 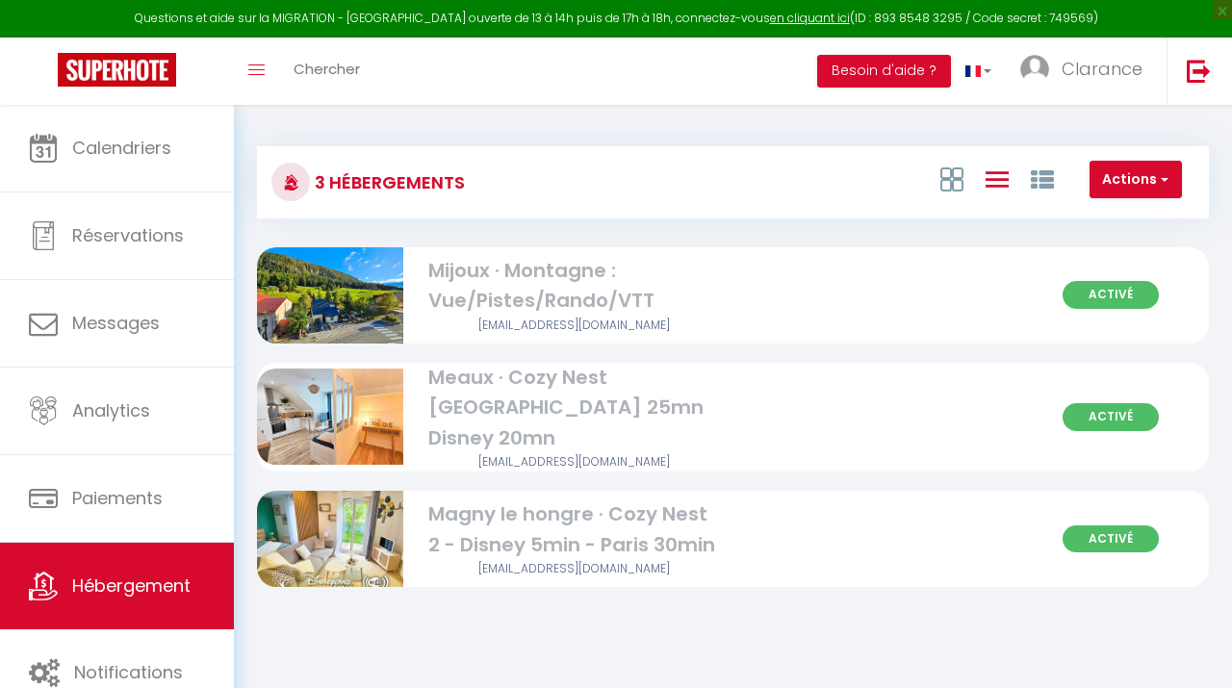 I want to click on span: Paiements, so click(x=117, y=498).